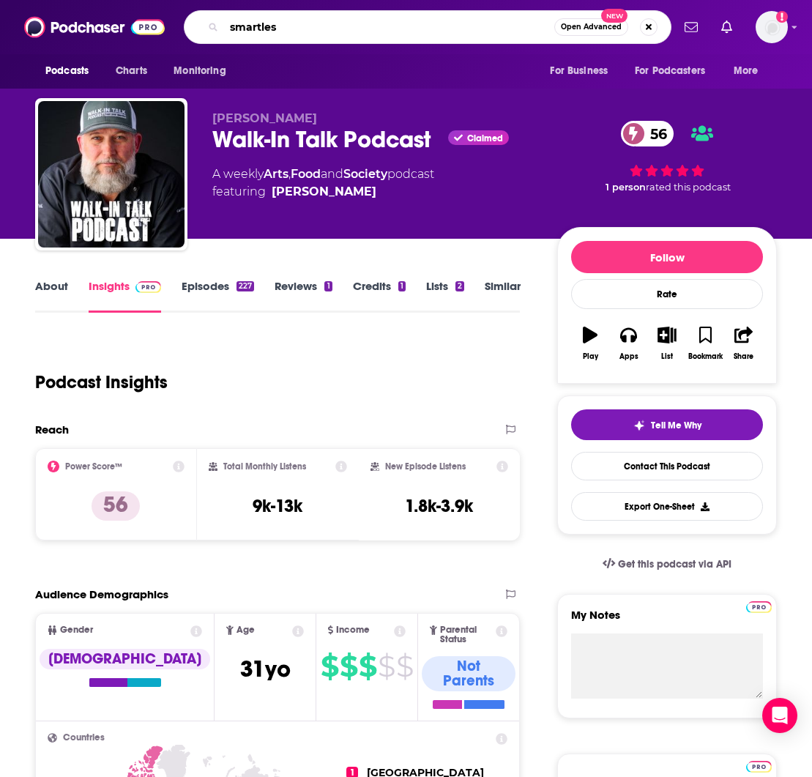  I want to click on img: Podchaser - Follow, Share and Rate Podcasts, so click(94, 27).